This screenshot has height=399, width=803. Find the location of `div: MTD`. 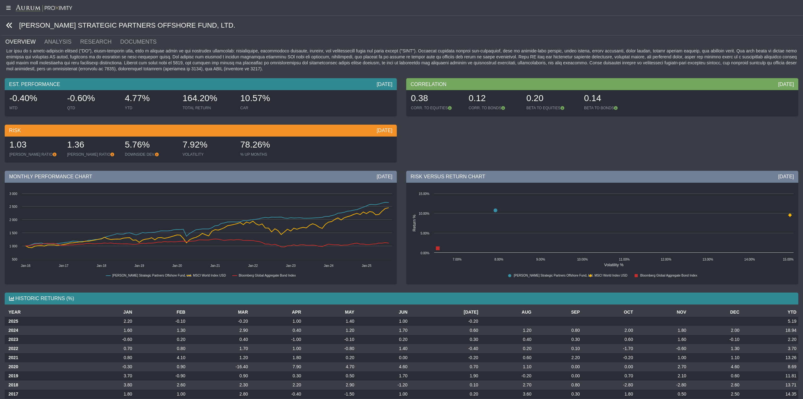

div: MTD is located at coordinates (35, 108).